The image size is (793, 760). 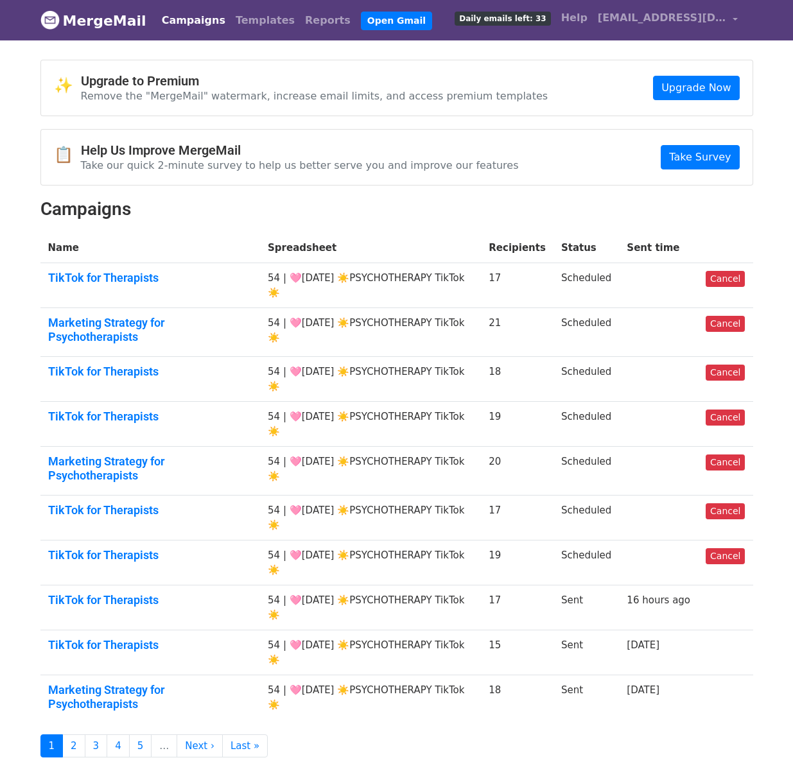 I want to click on th: Spreadsheet, so click(x=370, y=248).